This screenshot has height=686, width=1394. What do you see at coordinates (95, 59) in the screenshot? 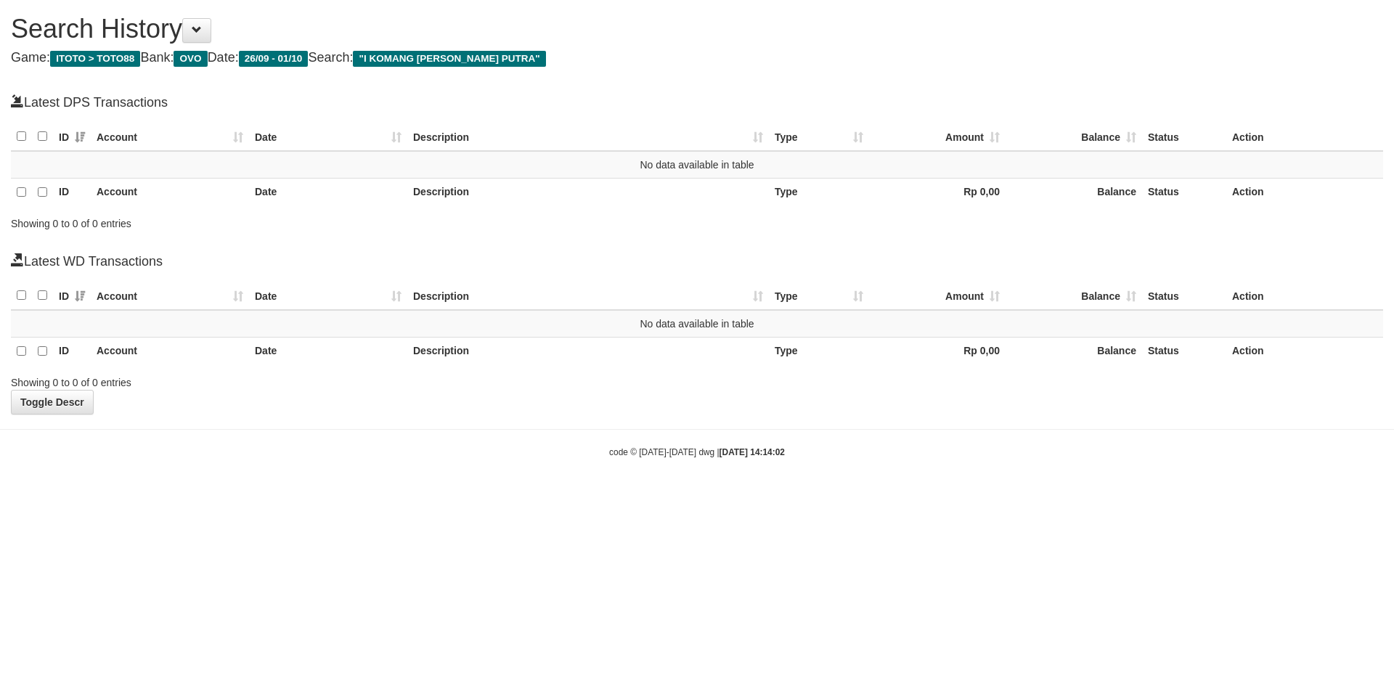
I see `span: ITOTO > TOTO88` at bounding box center [95, 59].